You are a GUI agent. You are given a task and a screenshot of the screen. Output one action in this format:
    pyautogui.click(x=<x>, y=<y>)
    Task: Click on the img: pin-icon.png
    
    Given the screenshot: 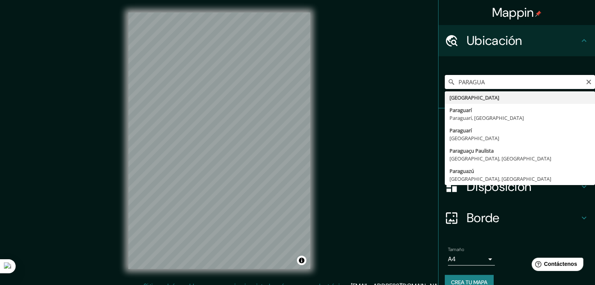 What is the action you would take?
    pyautogui.click(x=538, y=14)
    